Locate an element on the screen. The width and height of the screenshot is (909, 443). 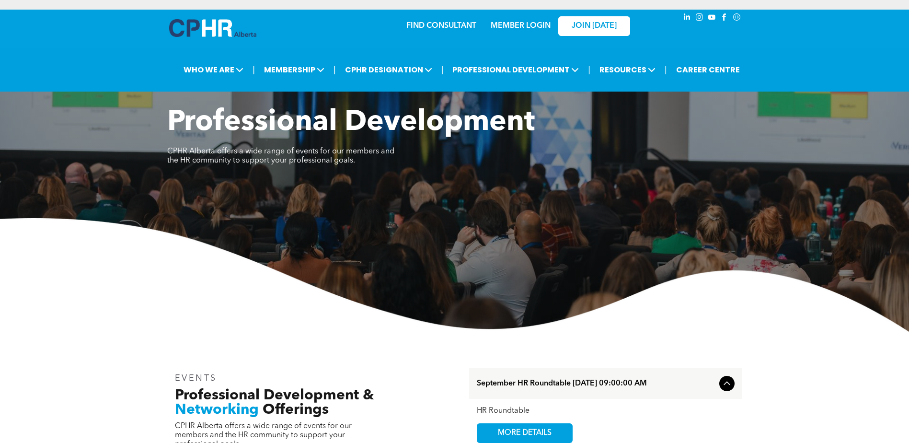
span: RESOURCES is located at coordinates (627, 69).